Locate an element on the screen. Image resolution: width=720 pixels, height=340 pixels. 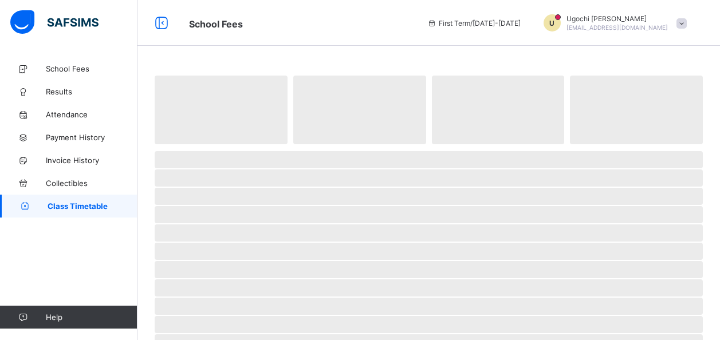
span: Class Timetable is located at coordinates (92, 206).